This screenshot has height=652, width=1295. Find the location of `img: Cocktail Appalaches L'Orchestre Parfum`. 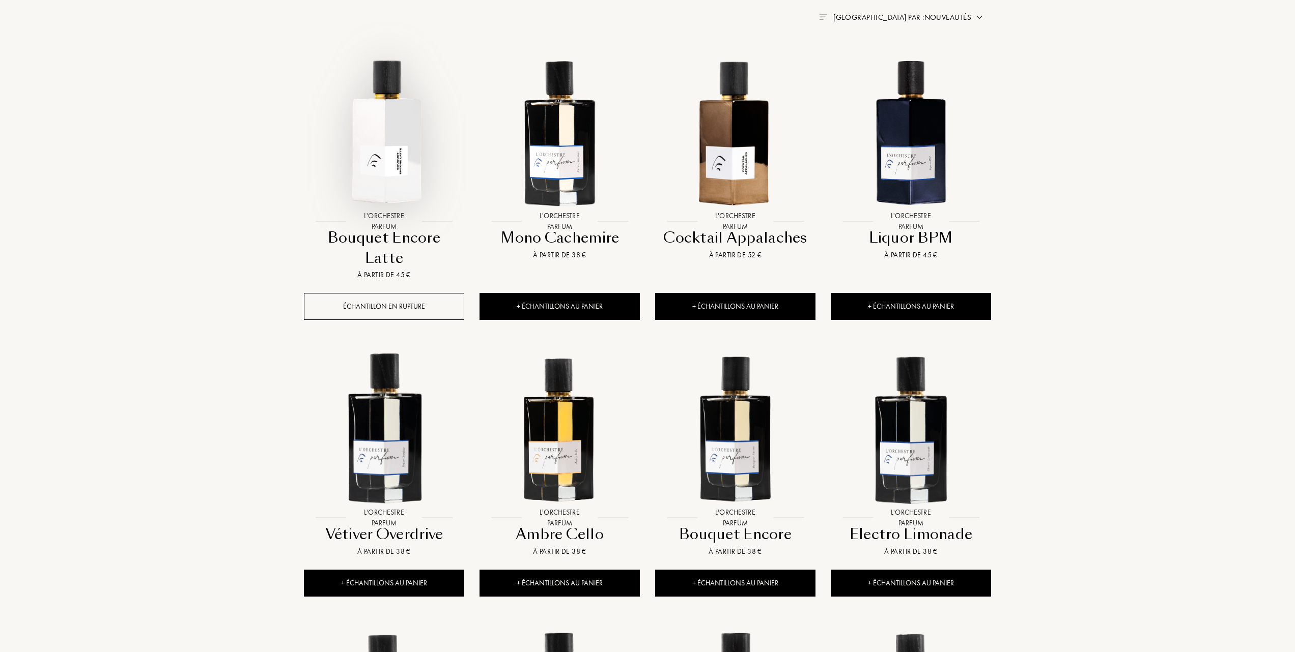

img: Cocktail Appalaches L'Orchestre Parfum is located at coordinates (735, 131).